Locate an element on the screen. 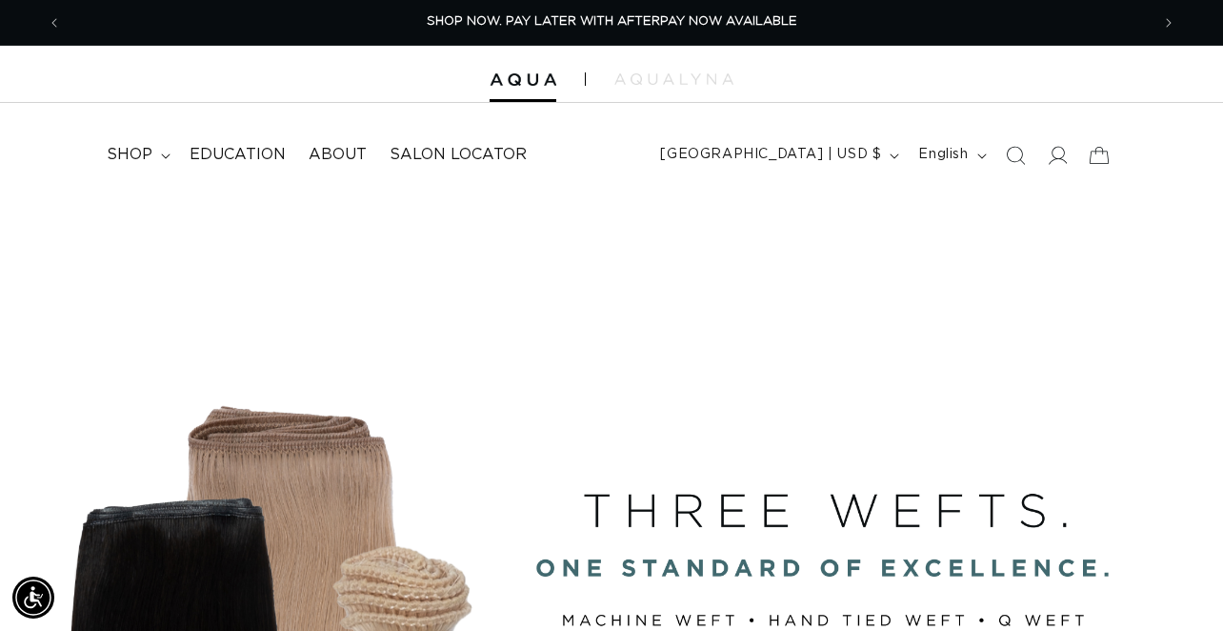 This screenshot has width=1223, height=631. span: shop is located at coordinates (130, 154).